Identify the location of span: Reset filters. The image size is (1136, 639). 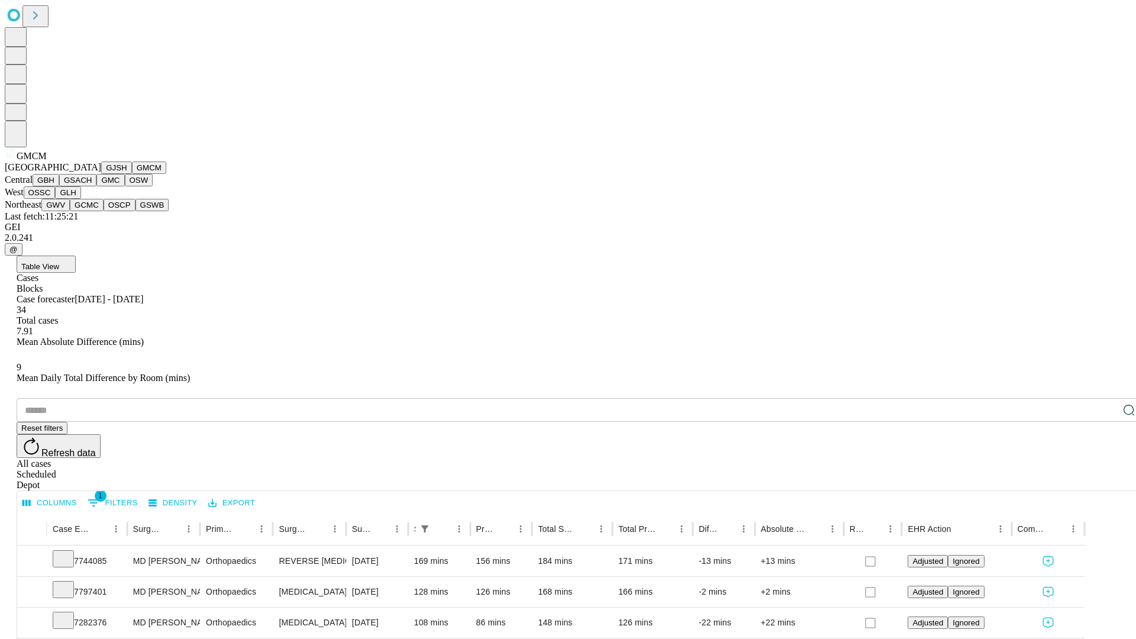
(42, 428).